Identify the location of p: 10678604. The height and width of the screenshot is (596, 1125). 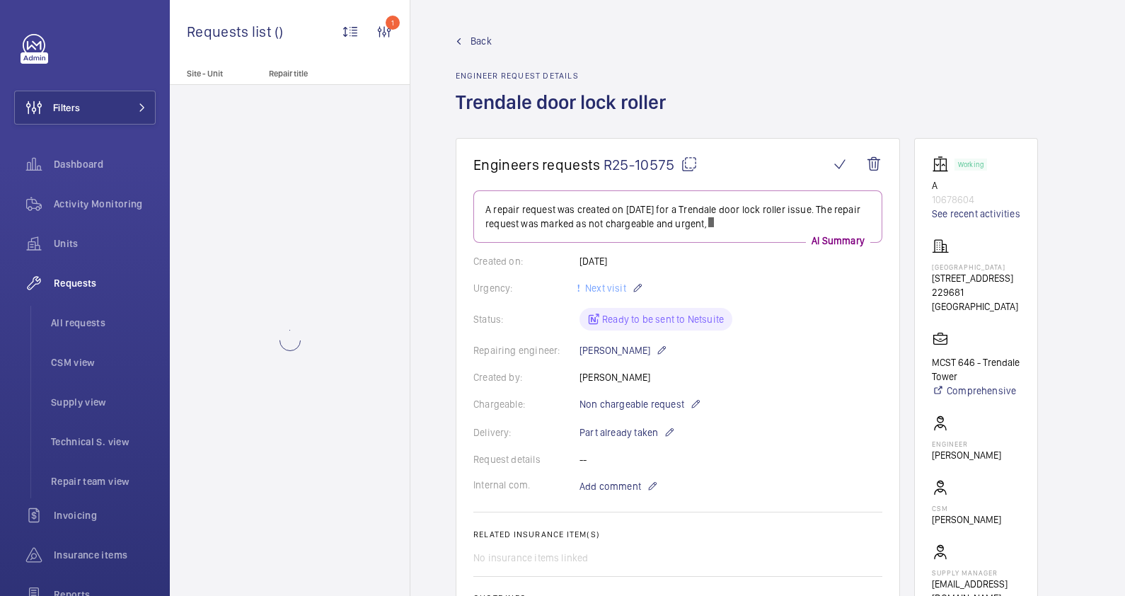
(975, 199).